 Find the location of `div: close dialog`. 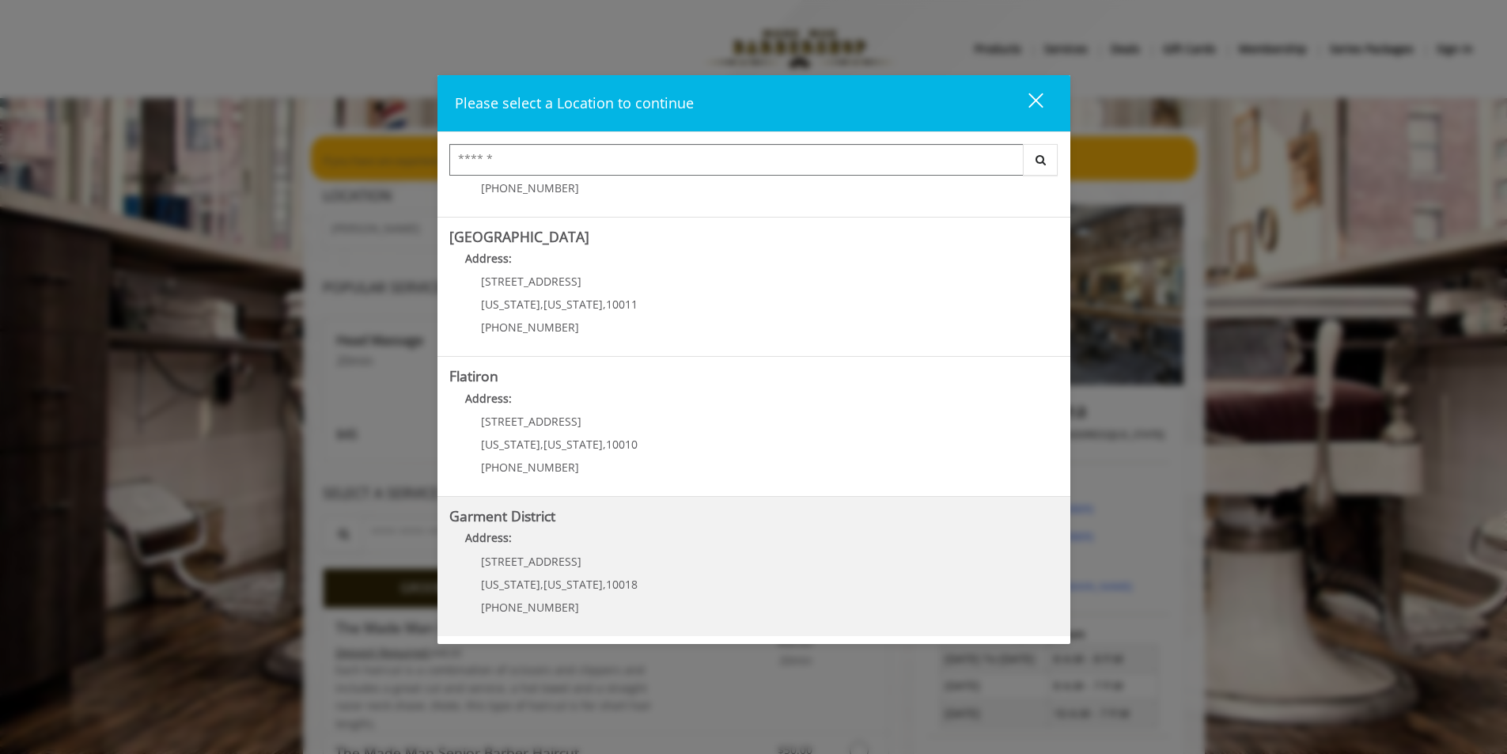

div: close dialog is located at coordinates (1026, 104).